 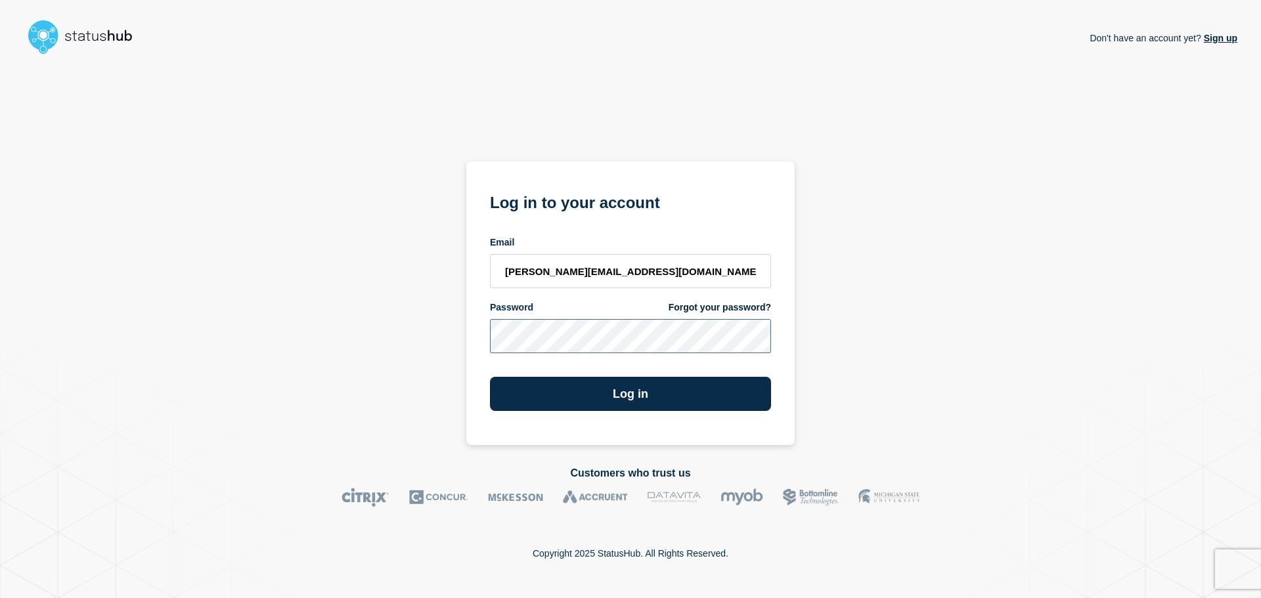 I want to click on input: password input, so click(x=631, y=336).